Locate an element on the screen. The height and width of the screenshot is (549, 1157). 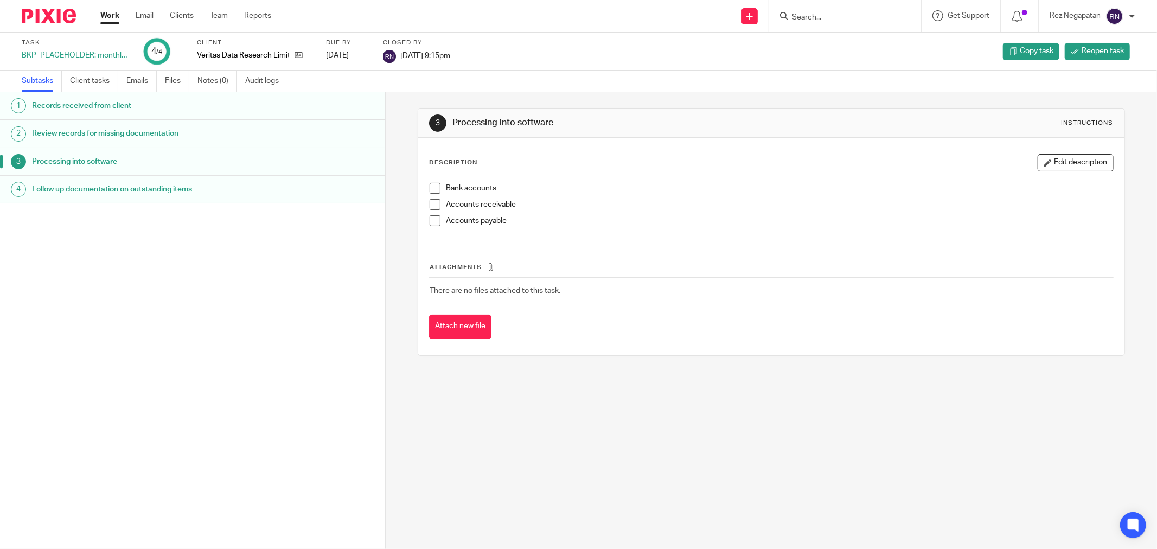
div: Instructions is located at coordinates (1087, 123).